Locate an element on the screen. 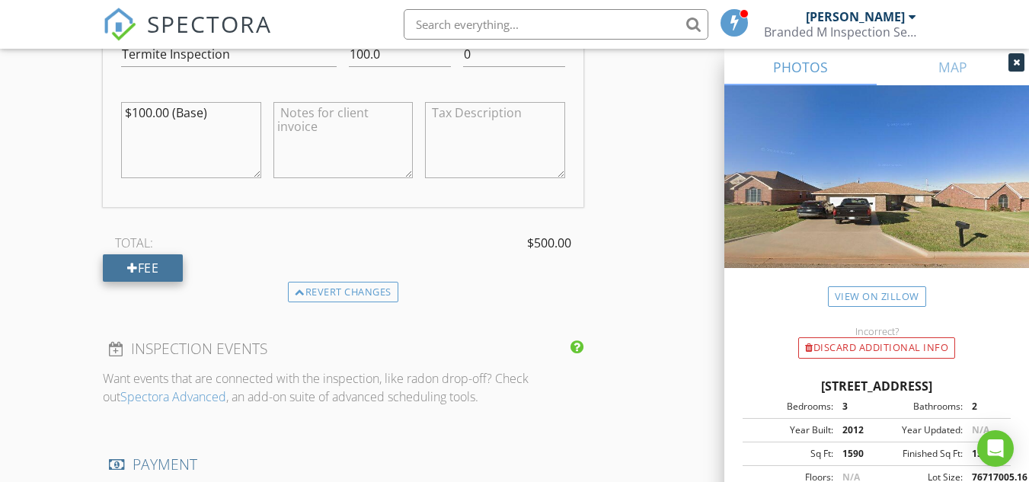 The image size is (1029, 482). div: Bathrooms: is located at coordinates (919, 407).